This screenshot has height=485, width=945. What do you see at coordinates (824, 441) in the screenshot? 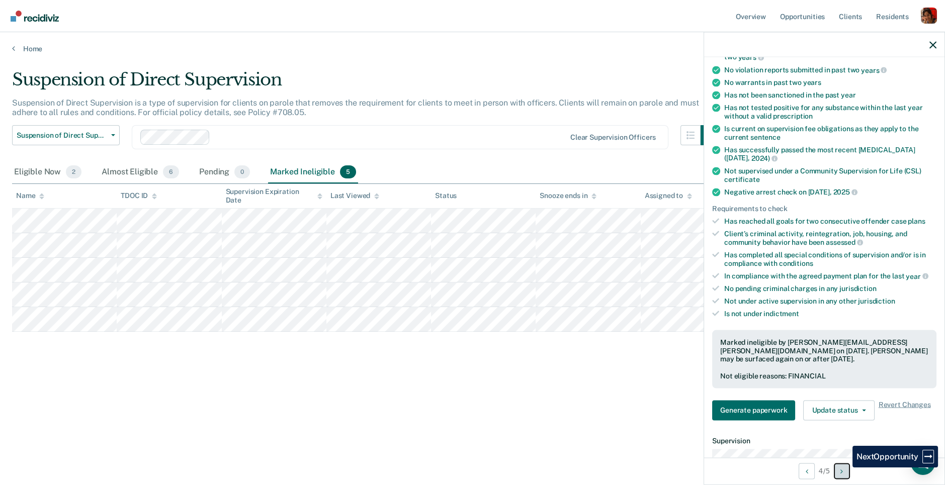
I see `dt: Supervision` at bounding box center [824, 441].